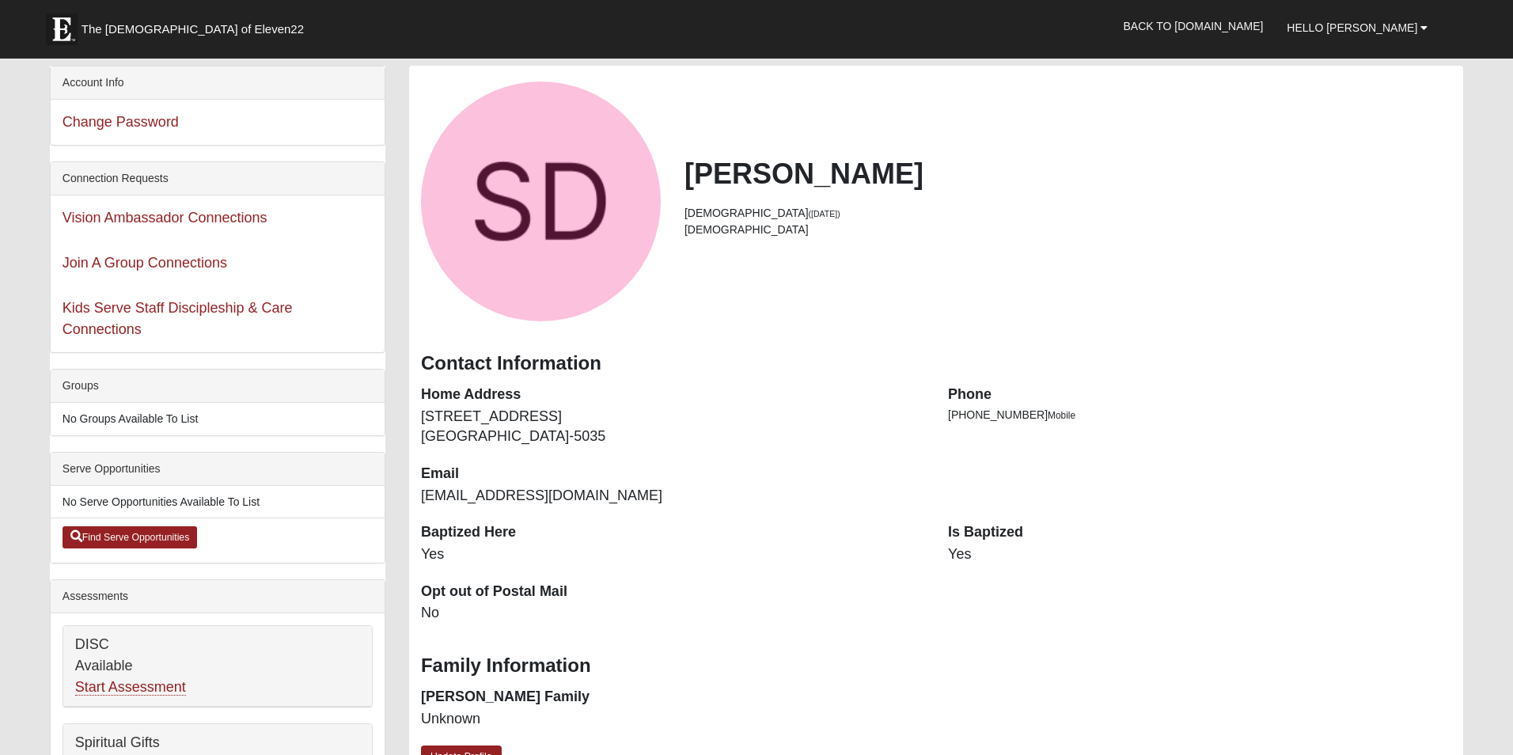 The height and width of the screenshot is (755, 1513). I want to click on div: Groups, so click(218, 386).